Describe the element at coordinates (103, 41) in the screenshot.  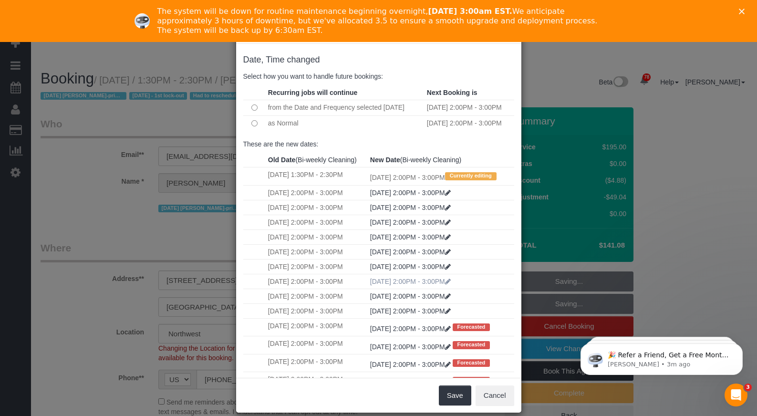
I see `p: Message from Ellie, sent 3m ago` at that location.